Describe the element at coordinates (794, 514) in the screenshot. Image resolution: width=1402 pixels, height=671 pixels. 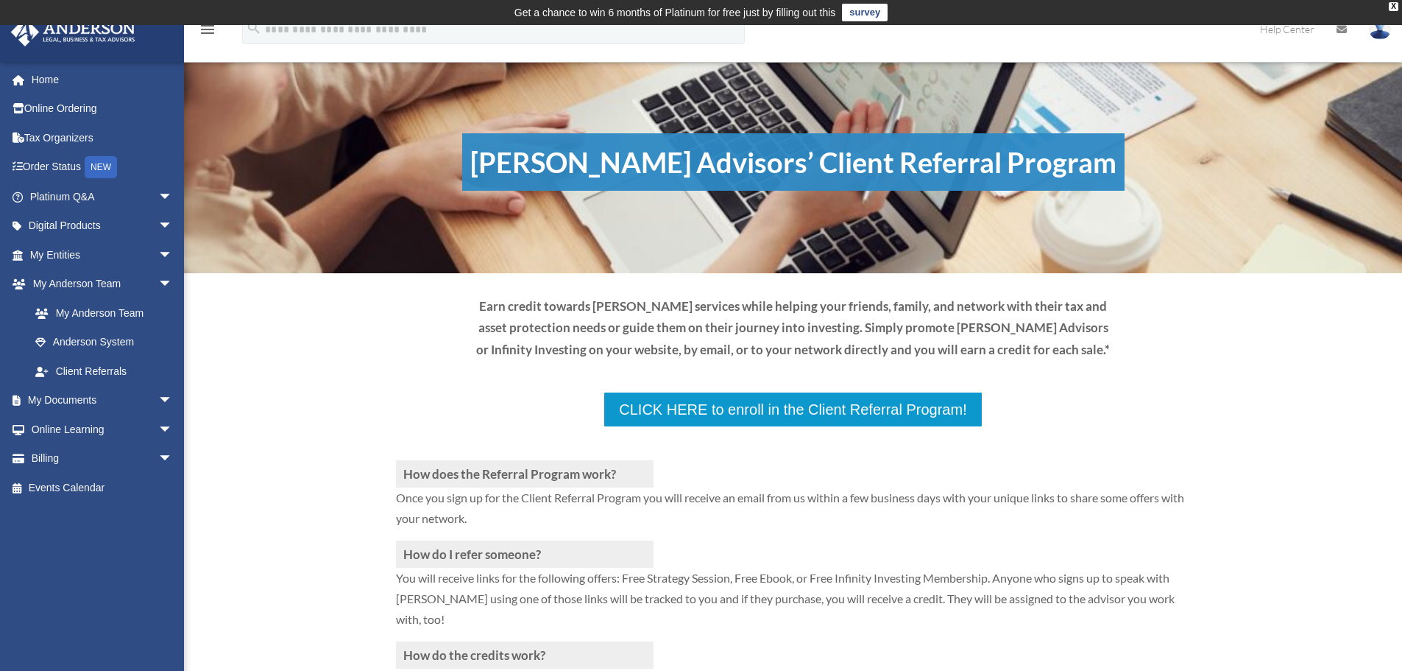
I see `p: Once you sign up for the Client Referral Program you will receive an email from us within a few b...` at that location.